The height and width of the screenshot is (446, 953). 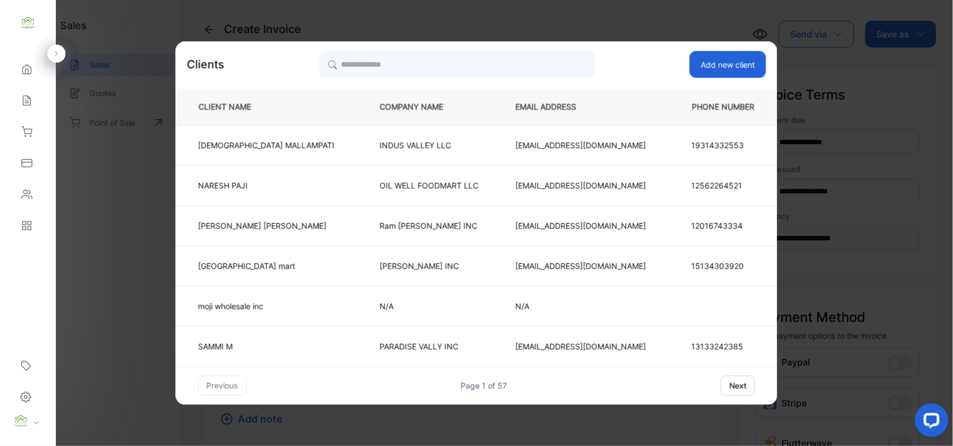 I want to click on p: PHONE NUMBER, so click(x=722, y=107).